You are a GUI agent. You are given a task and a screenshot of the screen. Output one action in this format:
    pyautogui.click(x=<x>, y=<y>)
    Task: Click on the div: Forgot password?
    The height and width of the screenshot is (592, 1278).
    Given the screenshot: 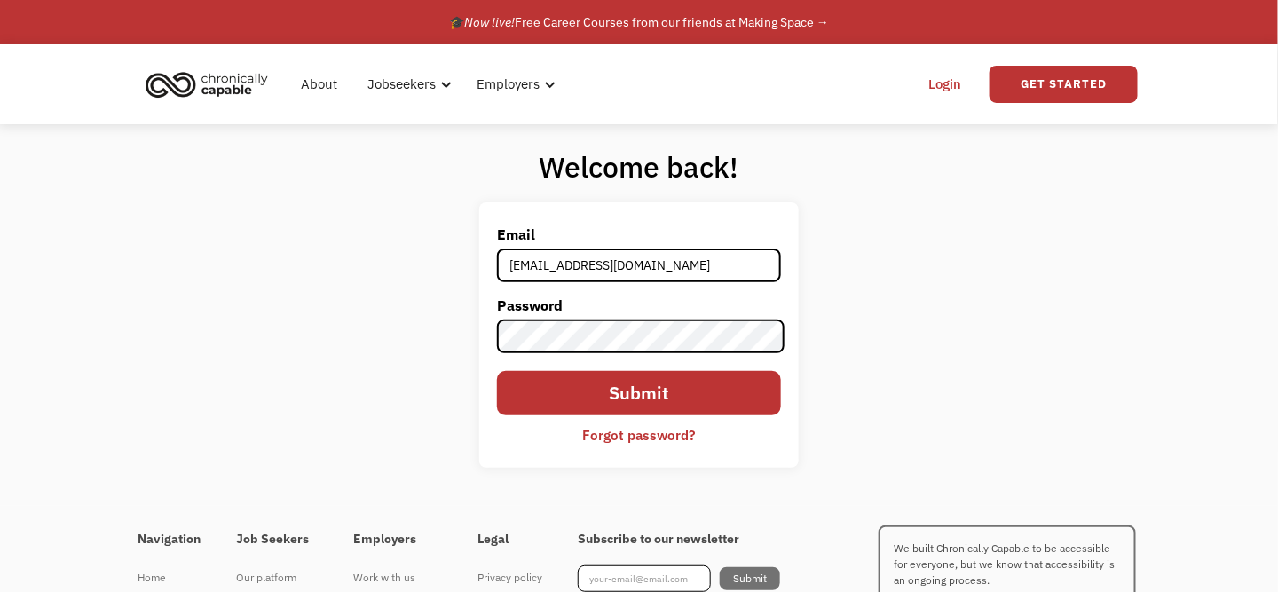 What is the action you would take?
    pyautogui.click(x=639, y=435)
    